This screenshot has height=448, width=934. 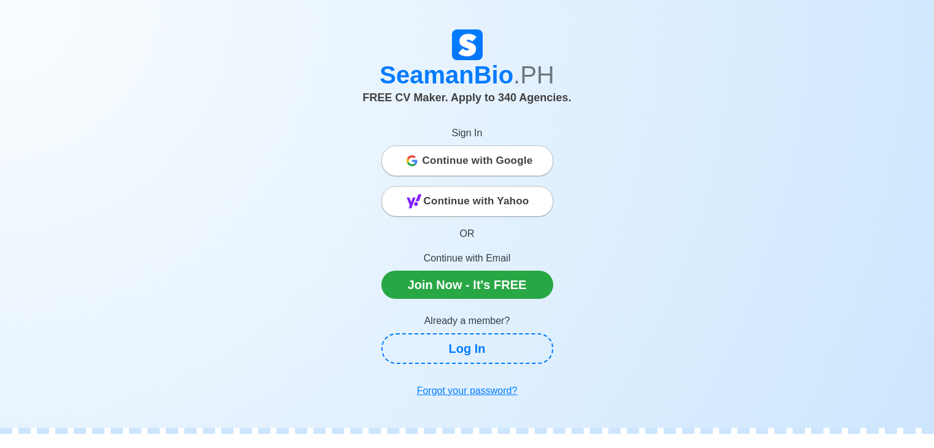 I want to click on button: Continue with Yahoo, so click(x=467, y=201).